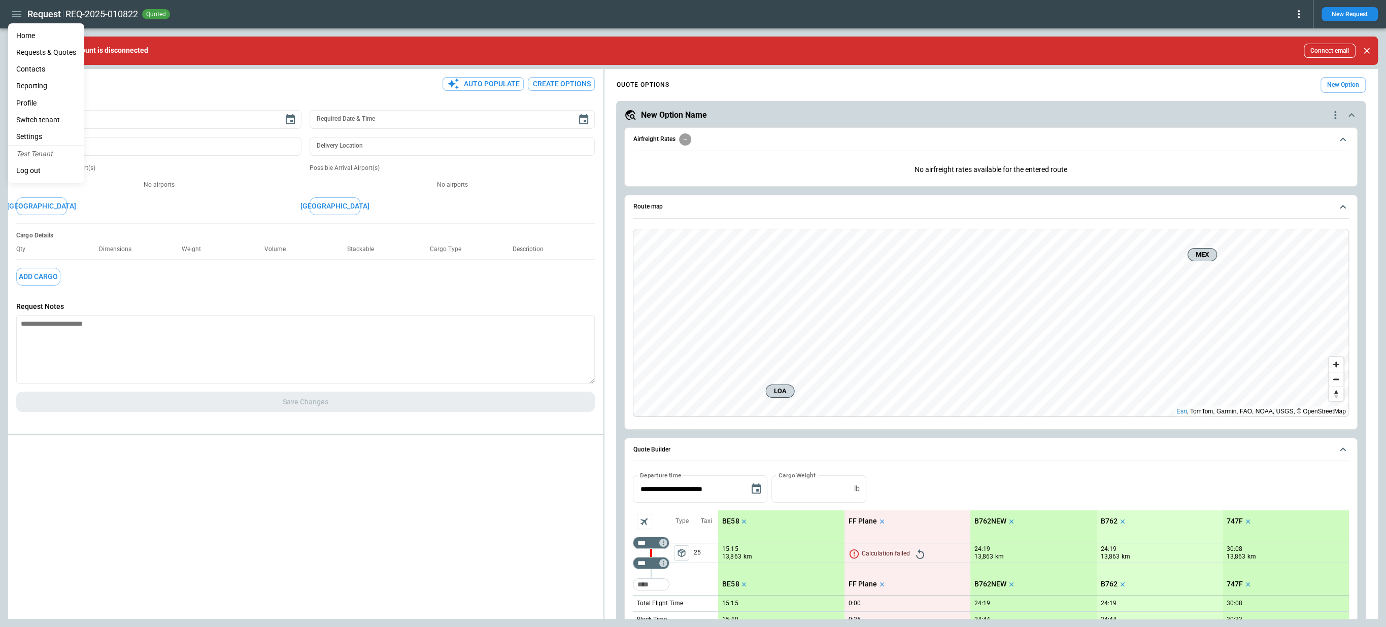  Describe the element at coordinates (46, 86) in the screenshot. I see `li: Reporting` at that location.